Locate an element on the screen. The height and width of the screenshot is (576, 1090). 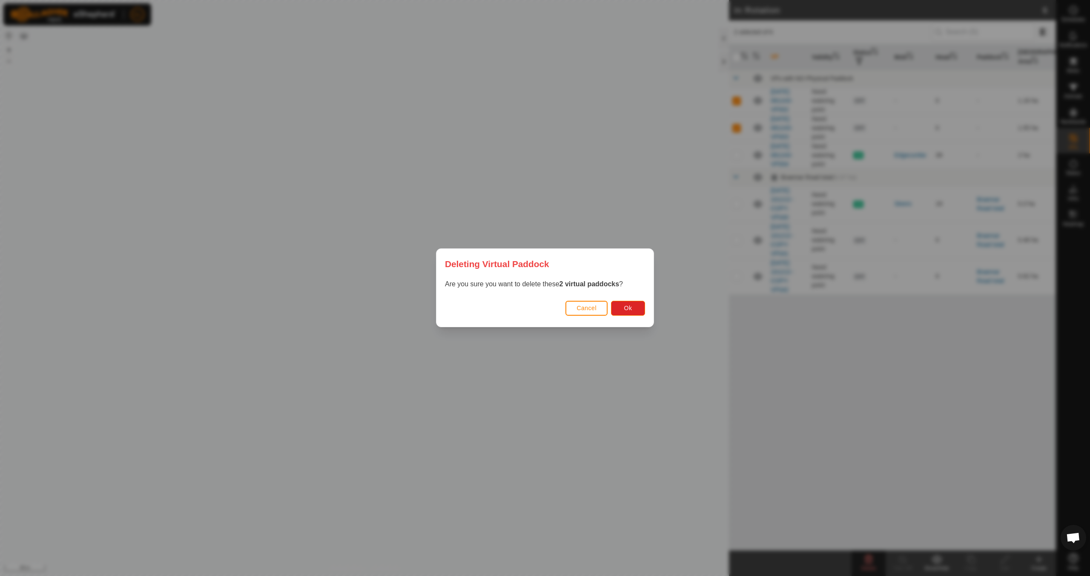
button: Ok is located at coordinates (628, 308).